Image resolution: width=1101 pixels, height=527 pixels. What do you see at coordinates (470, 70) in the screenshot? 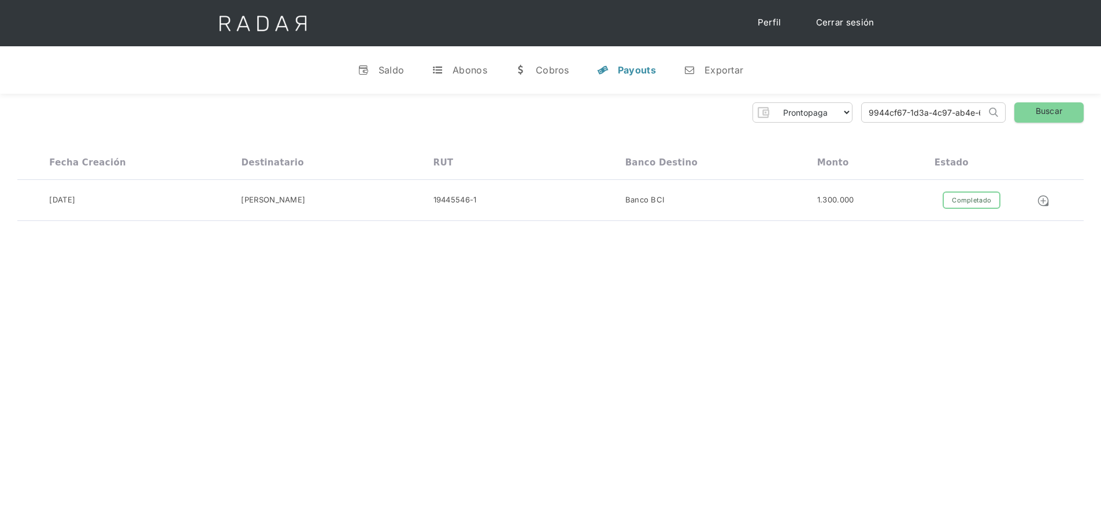
I see `div: Abonos` at bounding box center [470, 70].